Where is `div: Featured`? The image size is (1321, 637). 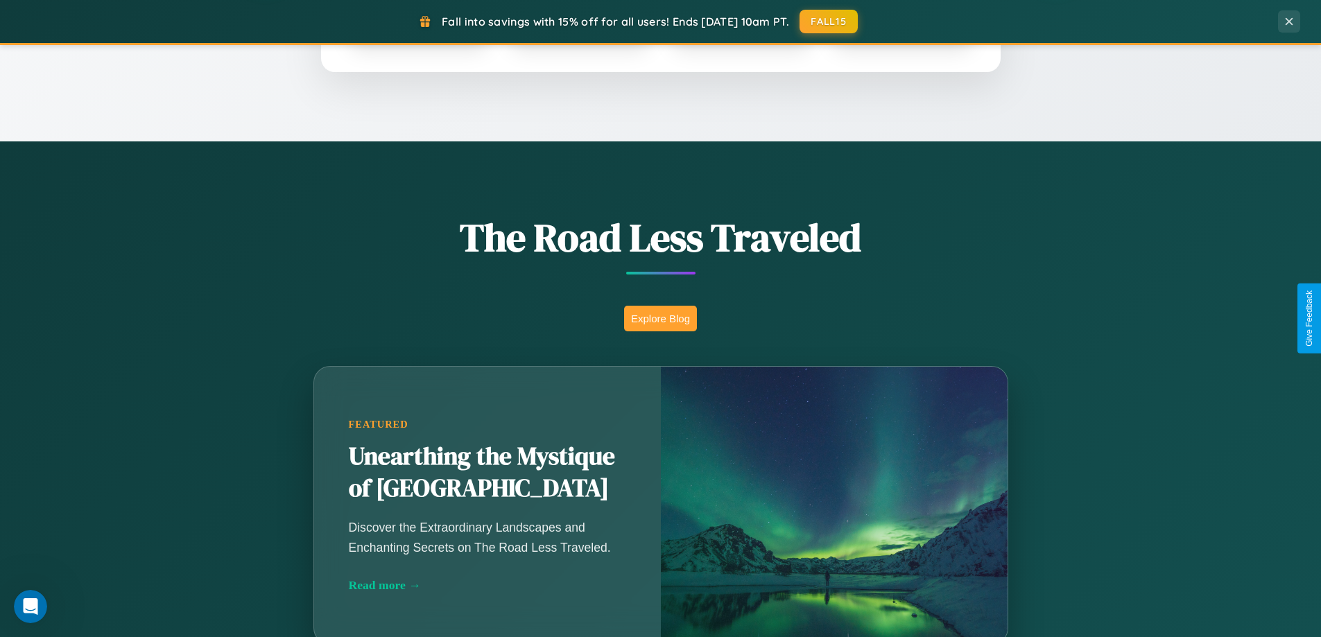
div: Featured is located at coordinates (487, 424).